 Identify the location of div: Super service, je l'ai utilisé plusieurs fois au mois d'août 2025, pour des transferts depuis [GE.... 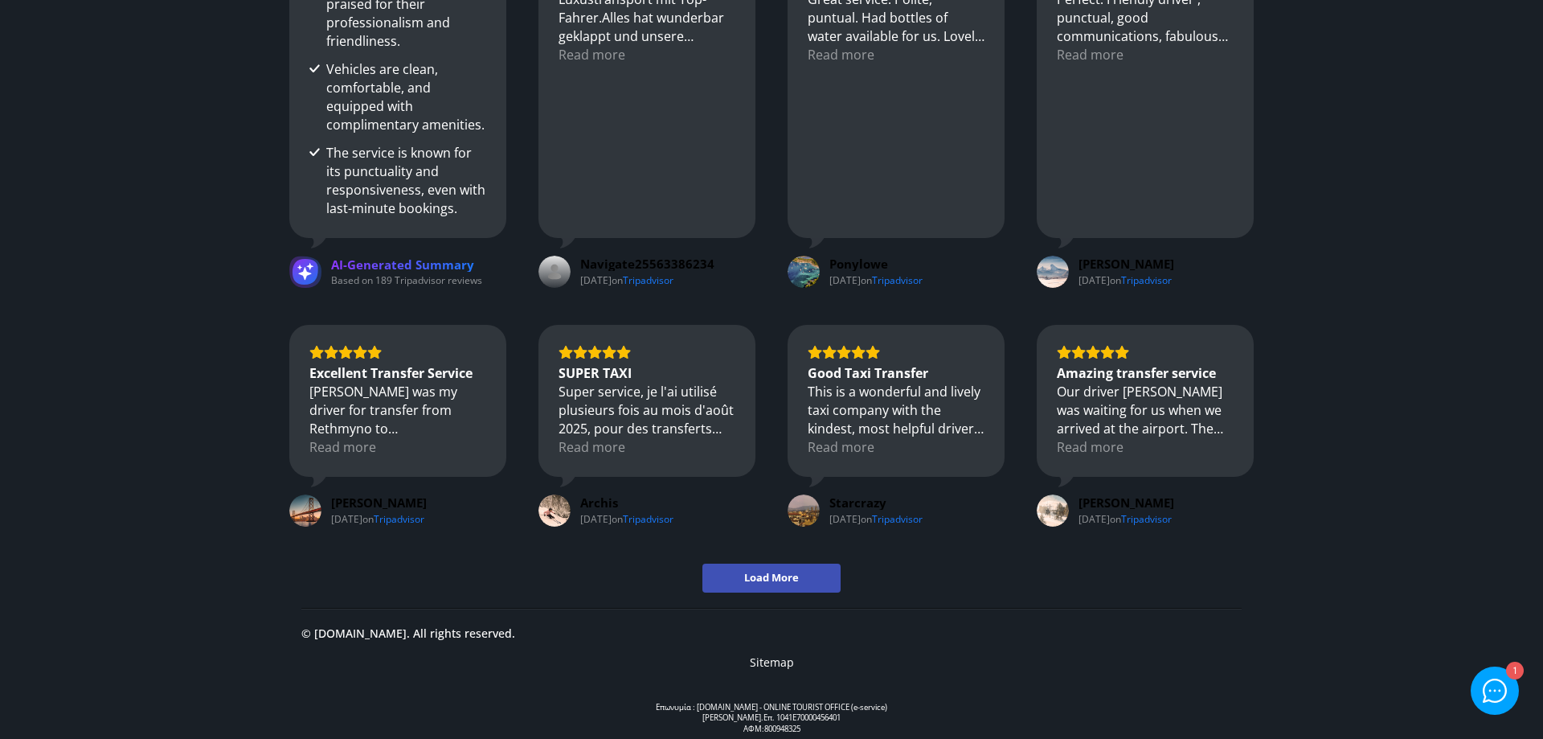
(647, 410).